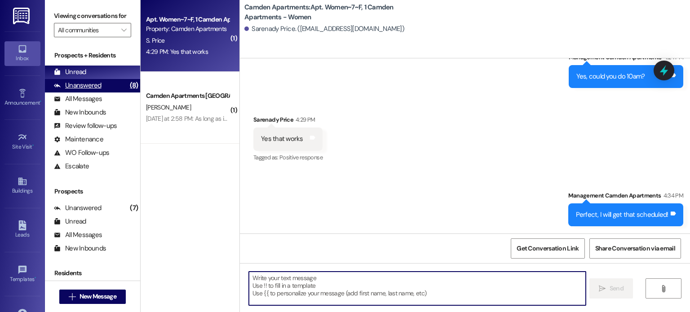  I want to click on div: (8), so click(134, 85).